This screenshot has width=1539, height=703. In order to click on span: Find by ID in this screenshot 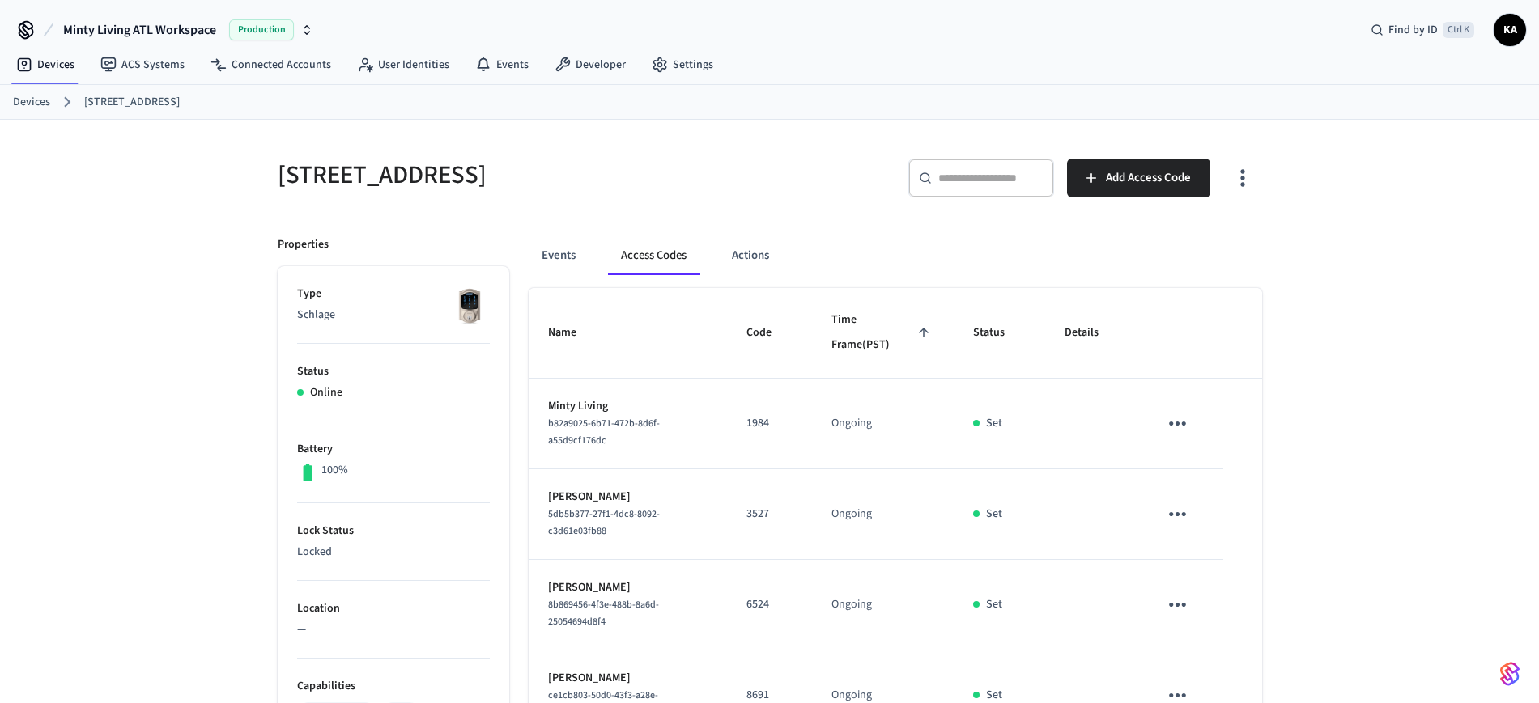, I will do `click(1413, 30)`.